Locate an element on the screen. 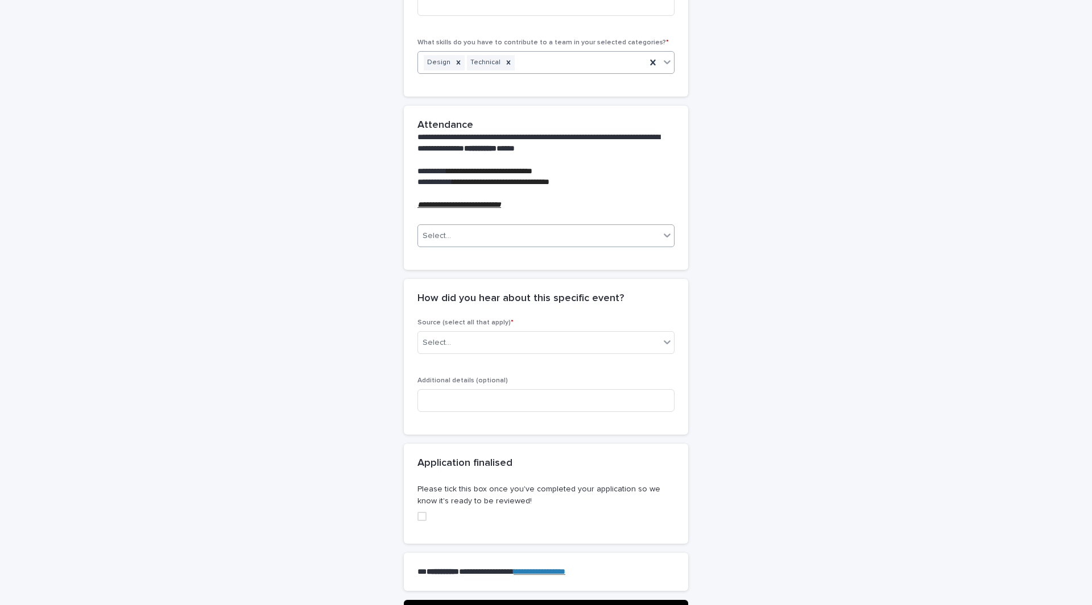 The height and width of the screenshot is (605, 1092). h2: Application finalised is located at coordinates (464, 464).